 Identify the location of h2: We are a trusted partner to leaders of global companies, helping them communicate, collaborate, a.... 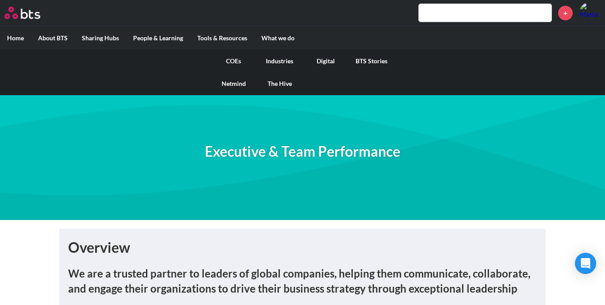
(303, 280).